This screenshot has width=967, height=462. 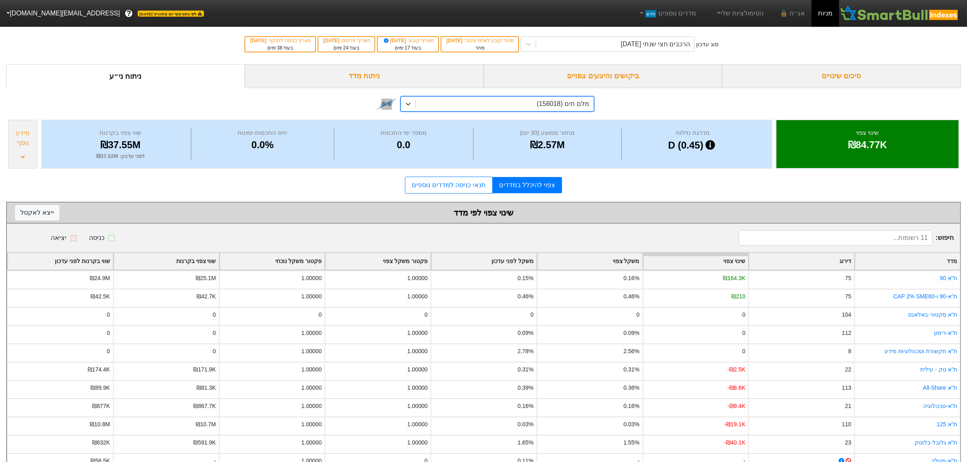 I want to click on div: מספר ימי התכסות, so click(x=404, y=133).